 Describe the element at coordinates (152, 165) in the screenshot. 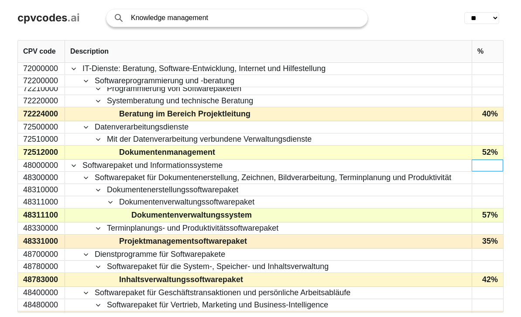

I see `span: Softwarepaket und Informationssysteme` at that location.